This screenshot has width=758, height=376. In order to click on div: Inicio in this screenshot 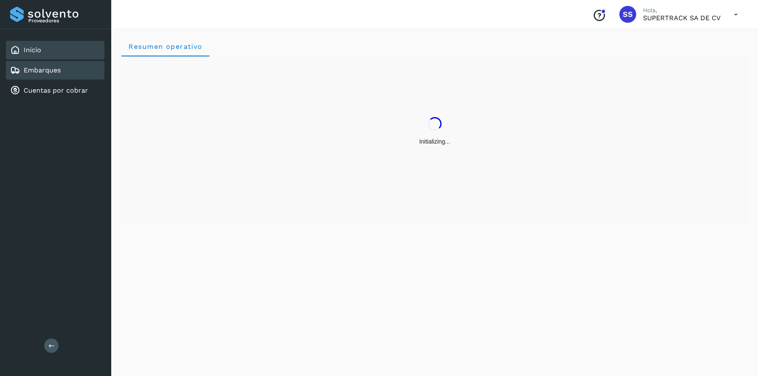, I will do `click(55, 50)`.